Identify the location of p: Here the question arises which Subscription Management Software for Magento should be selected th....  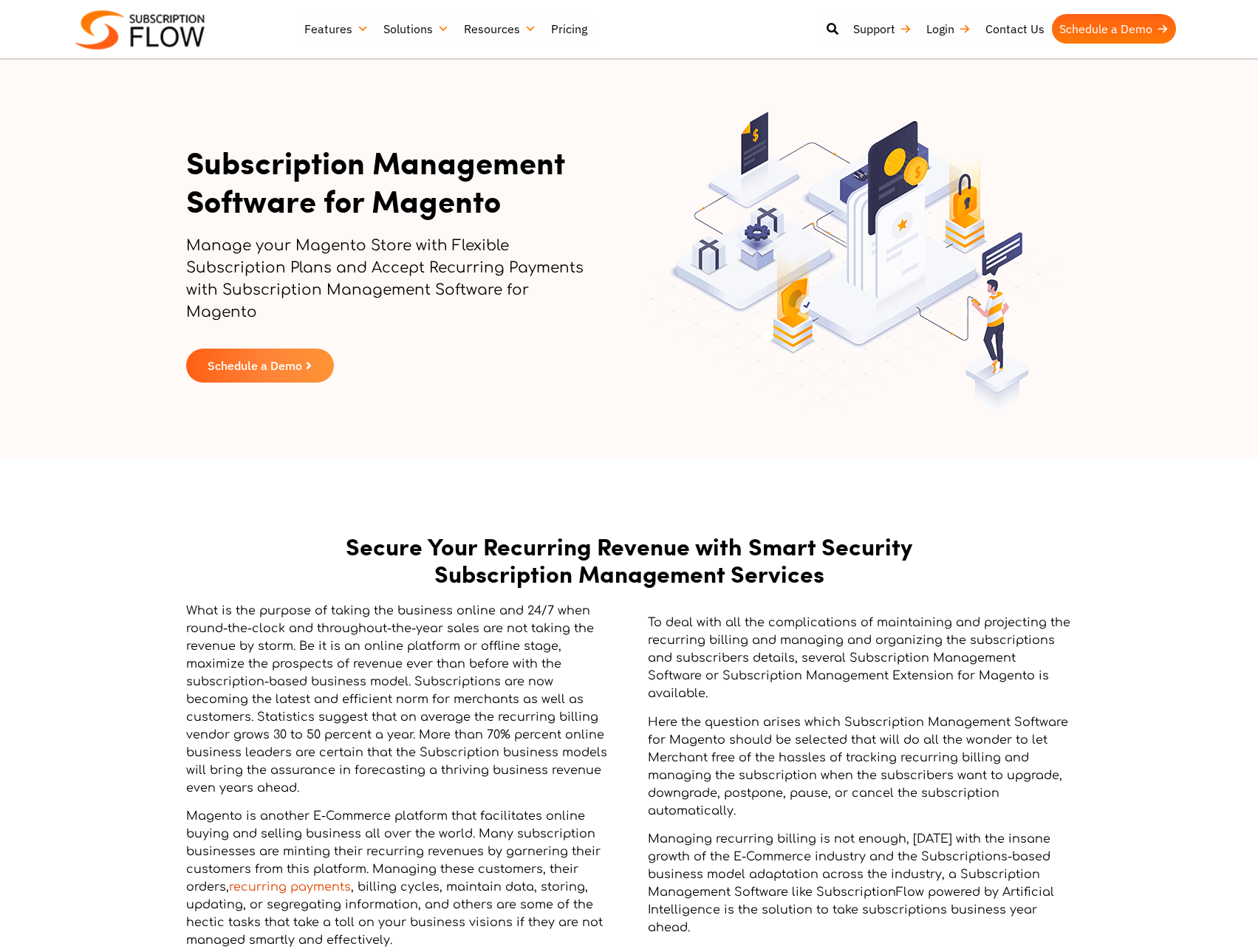
(860, 766).